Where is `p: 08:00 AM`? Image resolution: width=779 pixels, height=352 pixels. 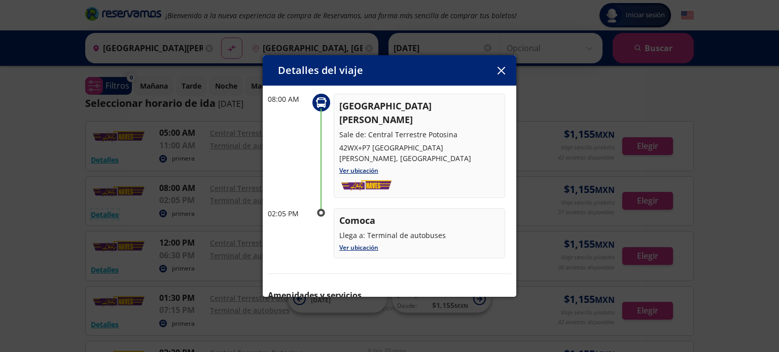 p: 08:00 AM is located at coordinates (288, 99).